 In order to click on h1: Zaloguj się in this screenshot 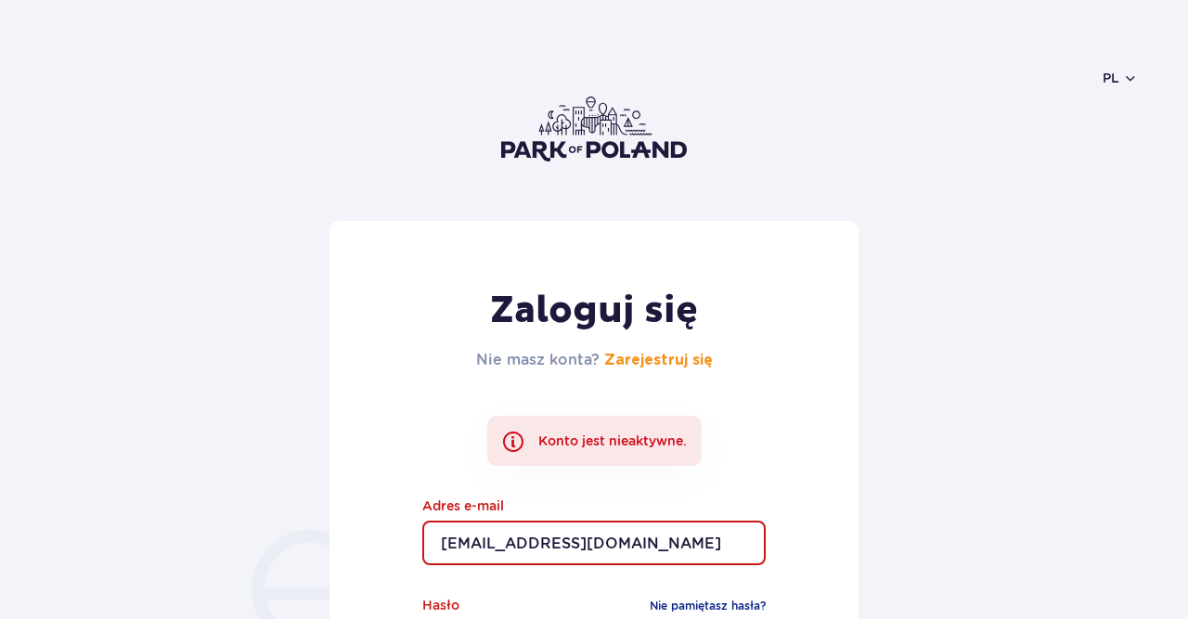, I will do `click(594, 311)`.